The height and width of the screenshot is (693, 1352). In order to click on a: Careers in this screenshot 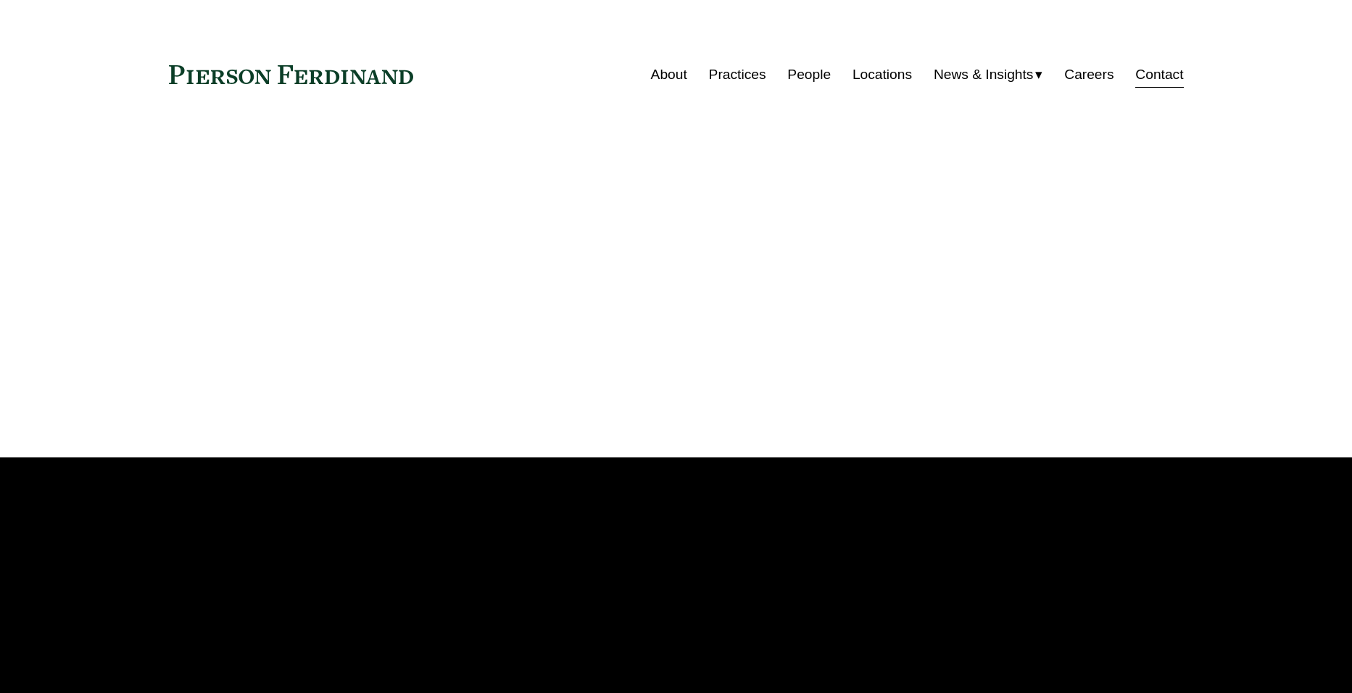, I will do `click(1089, 75)`.